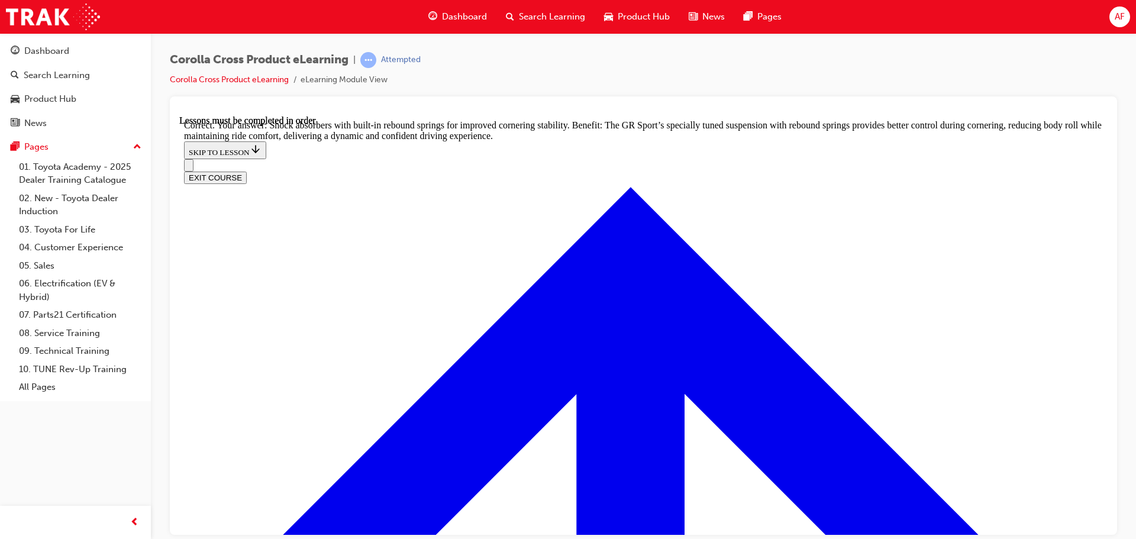 The image size is (1136, 539). What do you see at coordinates (259, 60) in the screenshot?
I see `span: Corolla Cross Product eLearning` at bounding box center [259, 60].